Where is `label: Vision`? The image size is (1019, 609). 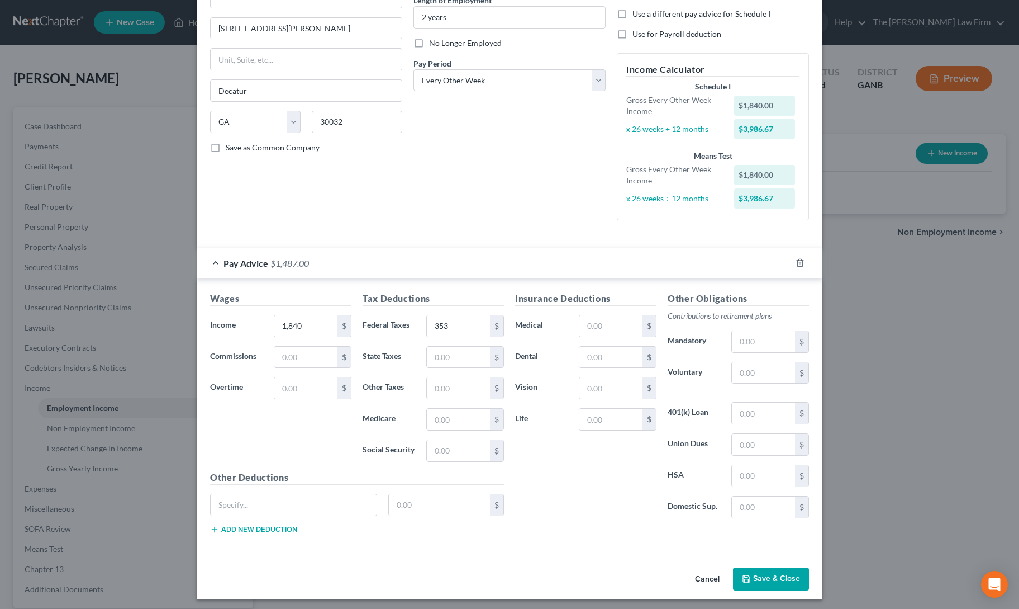 label: Vision is located at coordinates (542, 388).